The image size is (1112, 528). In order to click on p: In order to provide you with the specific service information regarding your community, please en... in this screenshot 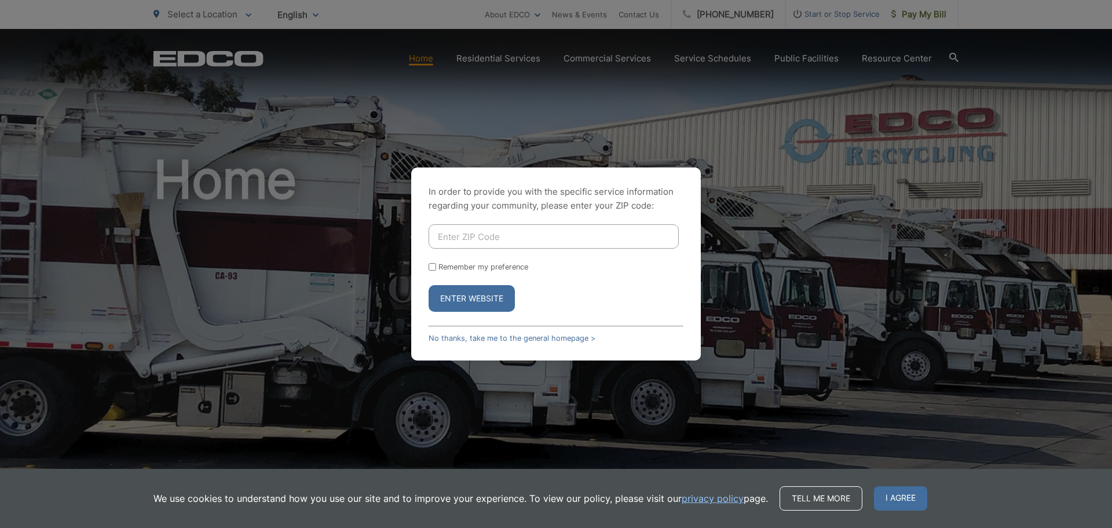, I will do `click(556, 199)`.